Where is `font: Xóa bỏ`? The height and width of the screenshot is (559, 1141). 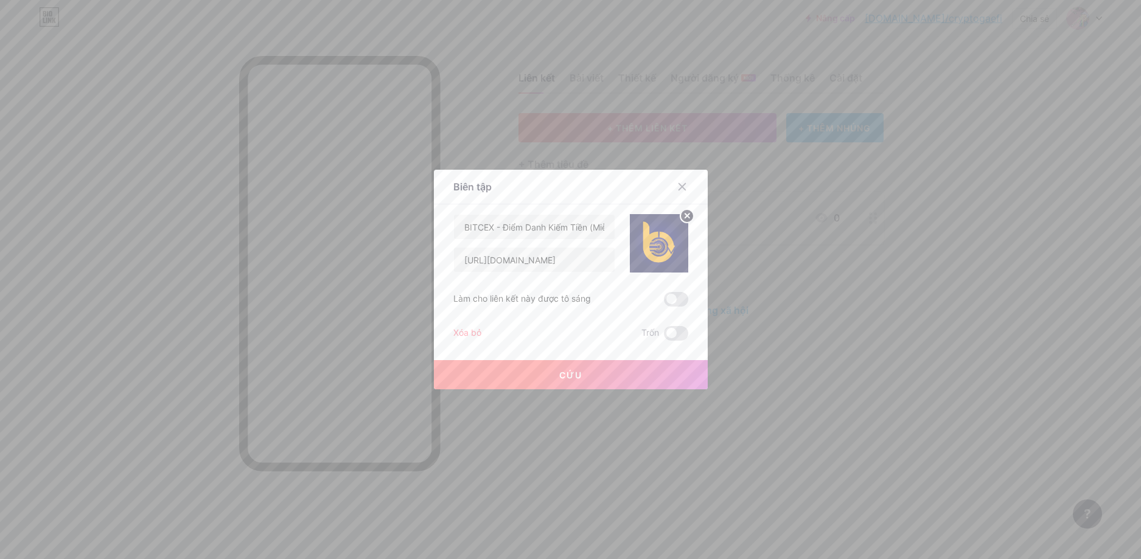
font: Xóa bỏ is located at coordinates (467, 332).